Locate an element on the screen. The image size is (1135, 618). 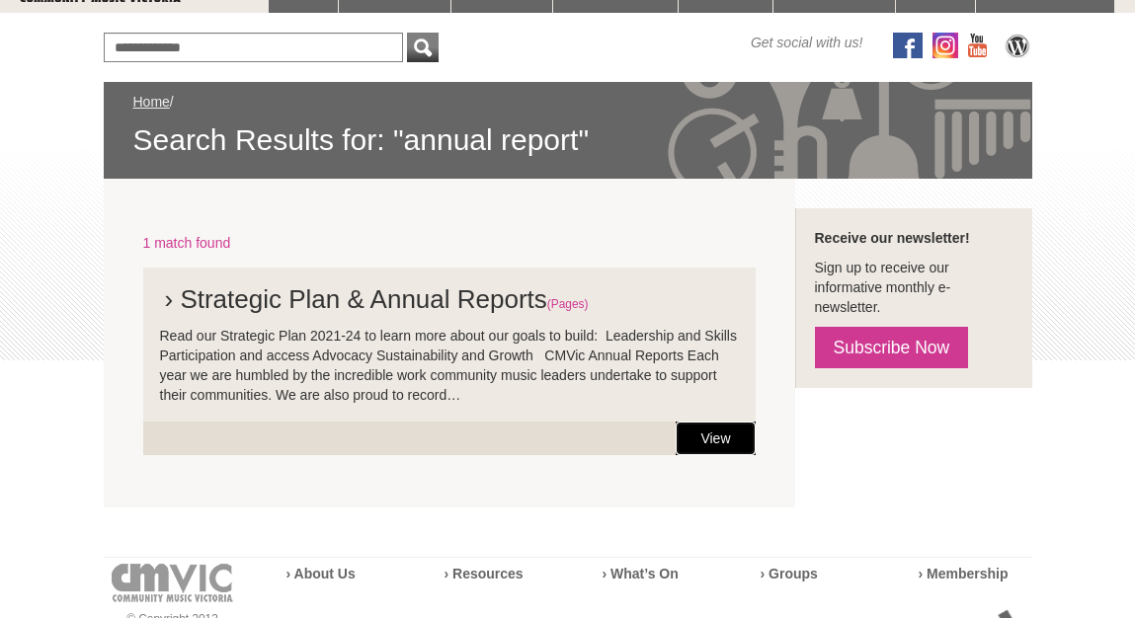
strong: › Membership is located at coordinates (963, 574).